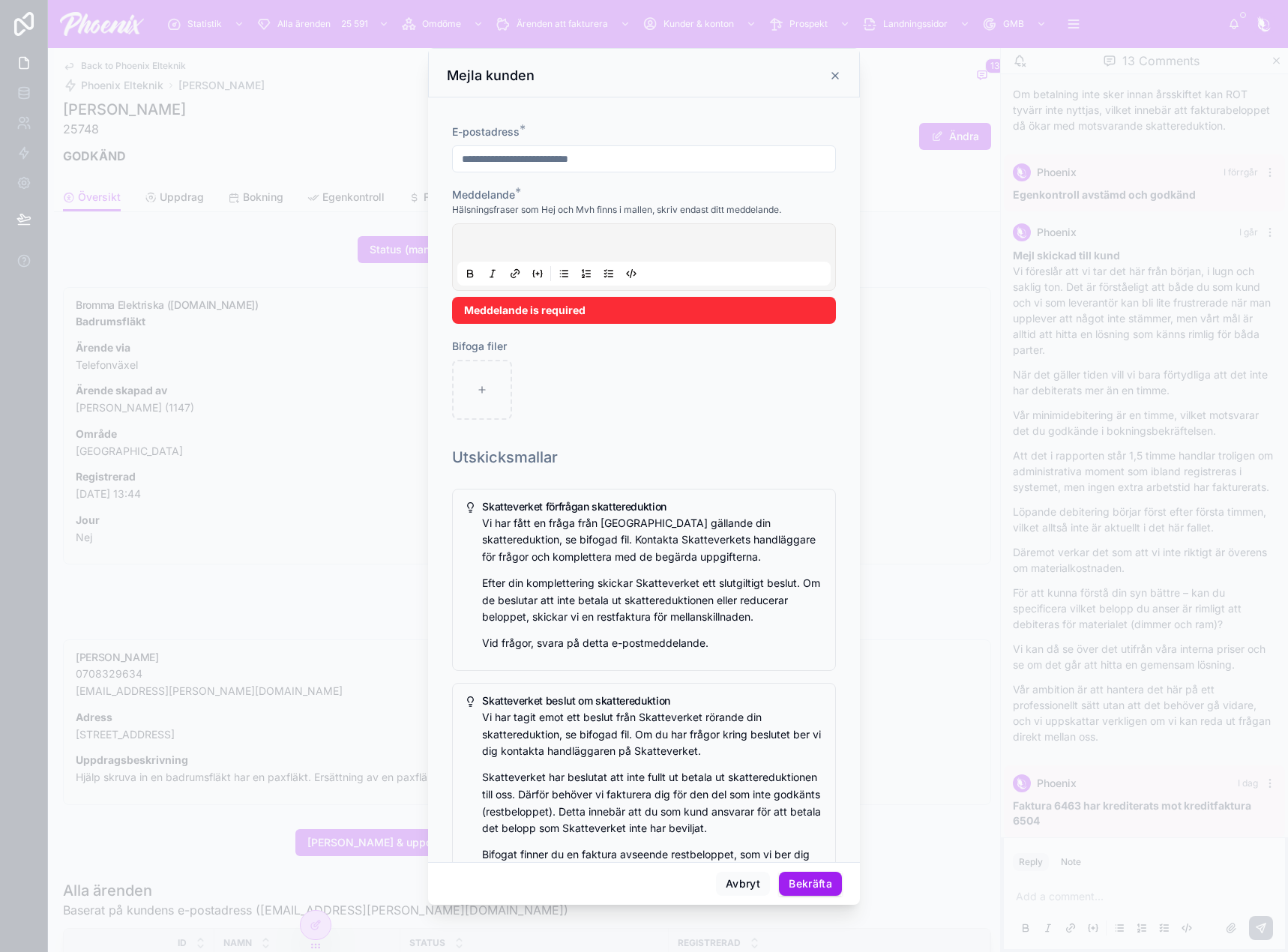 This screenshot has width=1288, height=952. Describe the element at coordinates (653, 803) in the screenshot. I see `p: Skatteverket har beslutat att inte fullt ut betala ut skattereduktionen till oss. Därför behöver ...` at that location.